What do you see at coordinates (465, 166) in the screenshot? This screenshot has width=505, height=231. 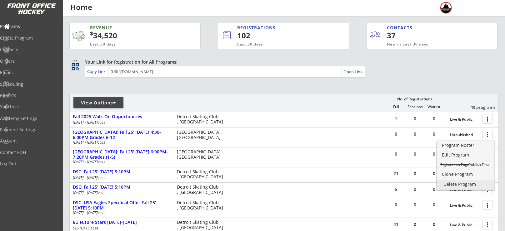 I see `a: Registration PagePublish First` at bounding box center [465, 166].